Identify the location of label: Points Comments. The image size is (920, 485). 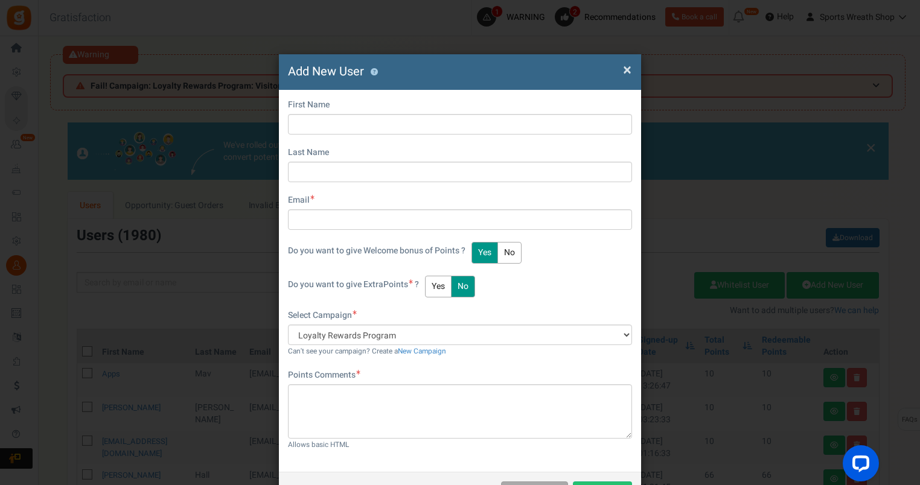
(324, 375).